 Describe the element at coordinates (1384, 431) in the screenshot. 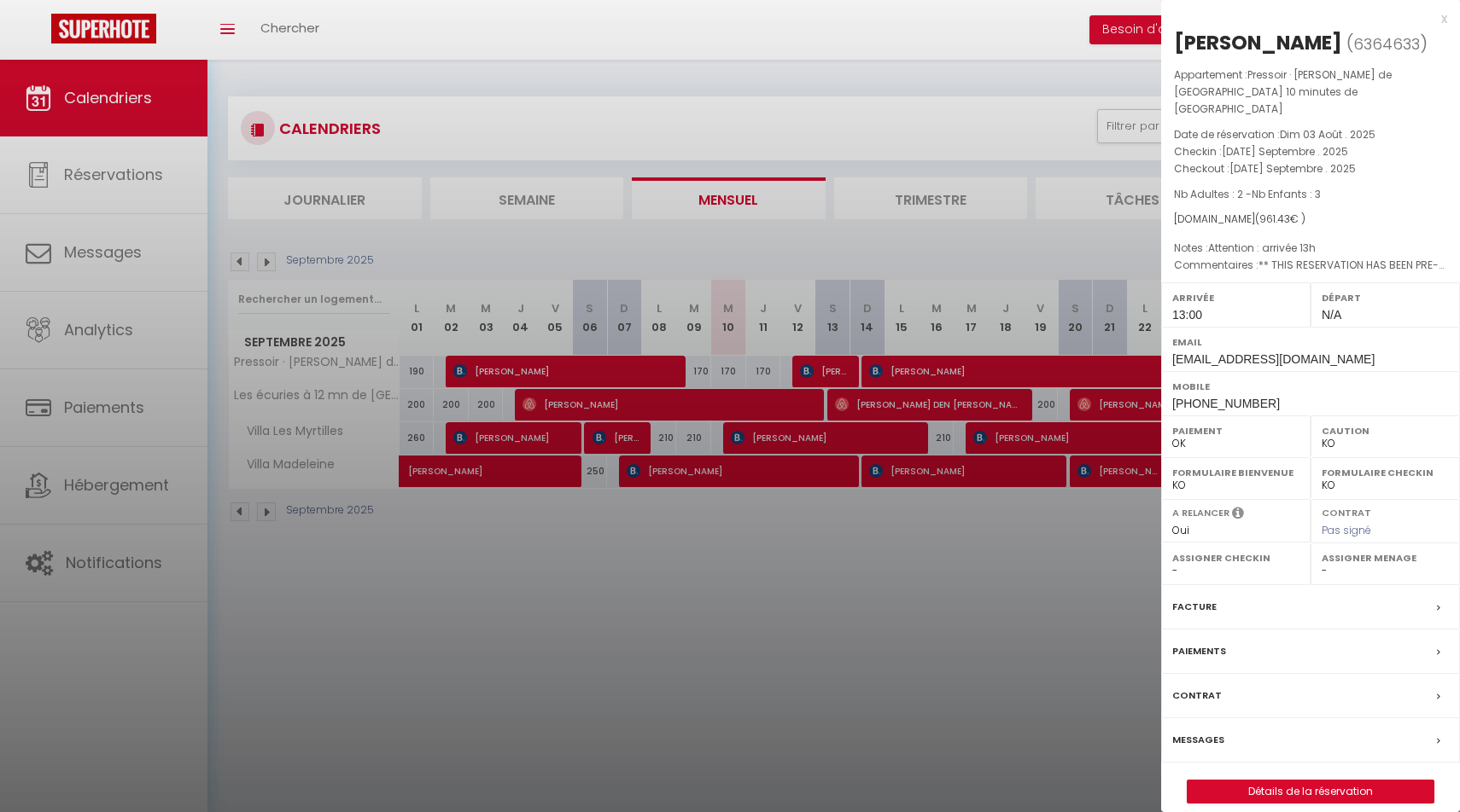

I see `label: Caution` at that location.